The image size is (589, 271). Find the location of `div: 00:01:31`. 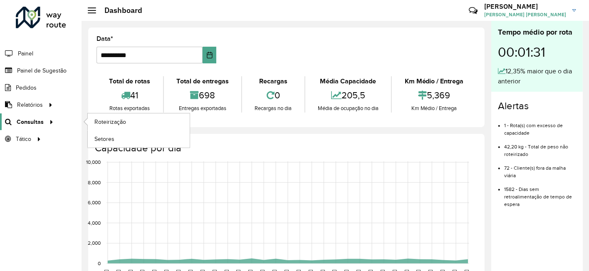

div: 00:01:31 is located at coordinates (537, 52).